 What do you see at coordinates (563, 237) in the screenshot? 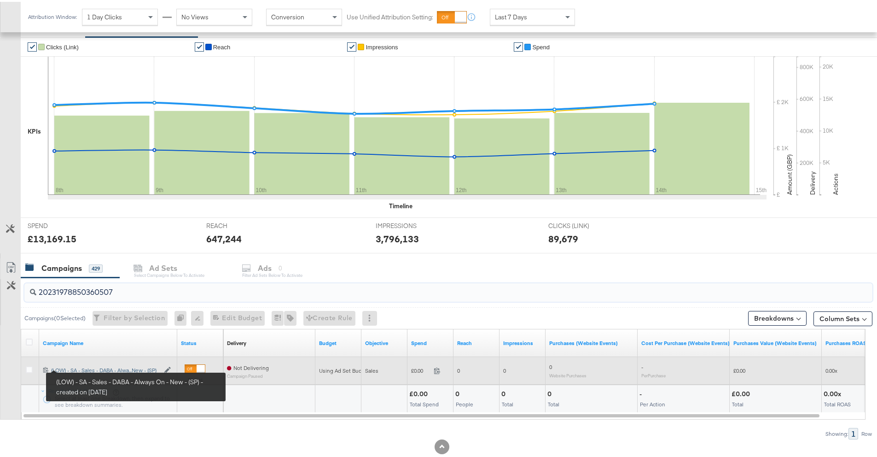
I see `div: 89,679` at bounding box center [563, 237].